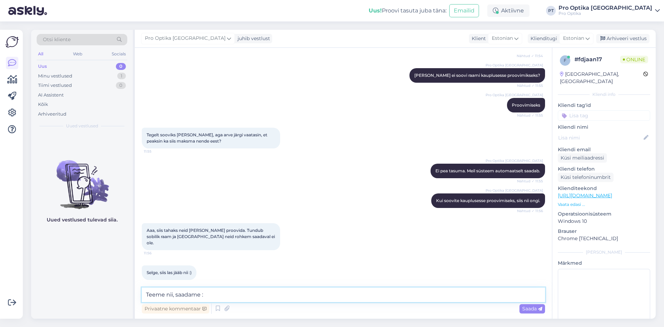 The image size is (664, 327). What do you see at coordinates (542, 38) in the screenshot?
I see `div: Klienditugi` at bounding box center [542, 38].